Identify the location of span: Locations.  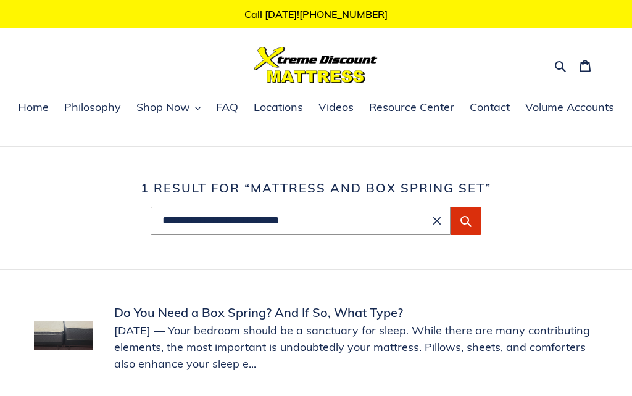
(278, 107).